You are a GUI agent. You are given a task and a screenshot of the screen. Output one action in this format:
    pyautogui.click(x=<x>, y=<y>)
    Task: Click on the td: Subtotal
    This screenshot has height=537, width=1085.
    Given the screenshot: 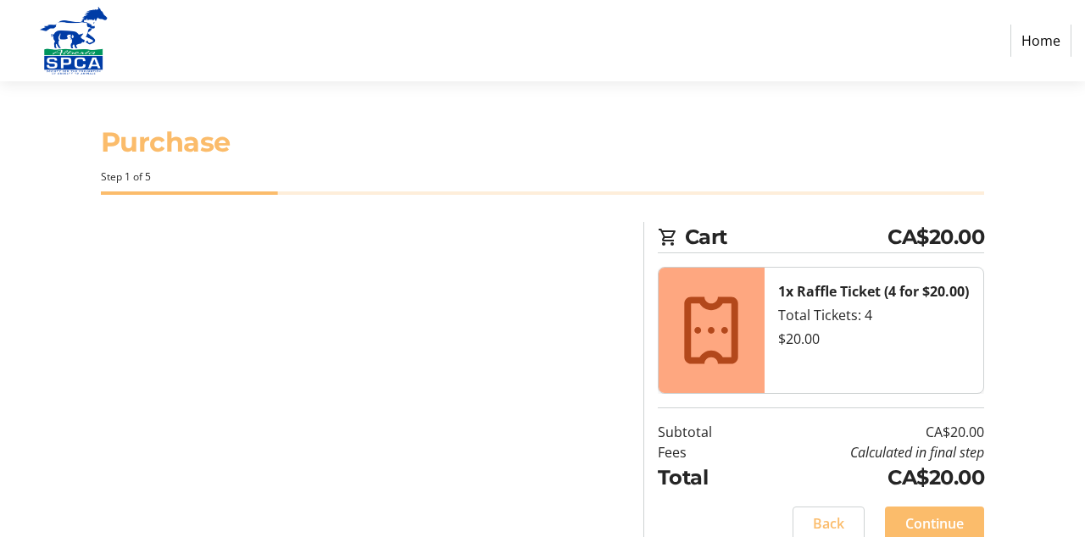 What is the action you would take?
    pyautogui.click(x=704, y=432)
    